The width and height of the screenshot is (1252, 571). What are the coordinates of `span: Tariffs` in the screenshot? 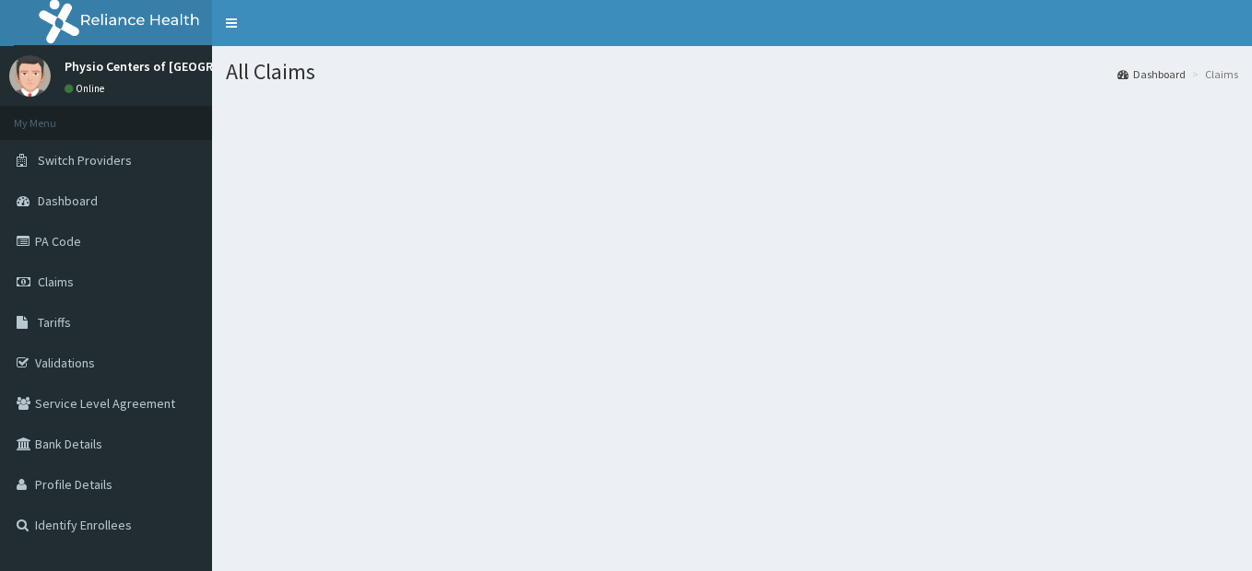 It's located at (54, 323).